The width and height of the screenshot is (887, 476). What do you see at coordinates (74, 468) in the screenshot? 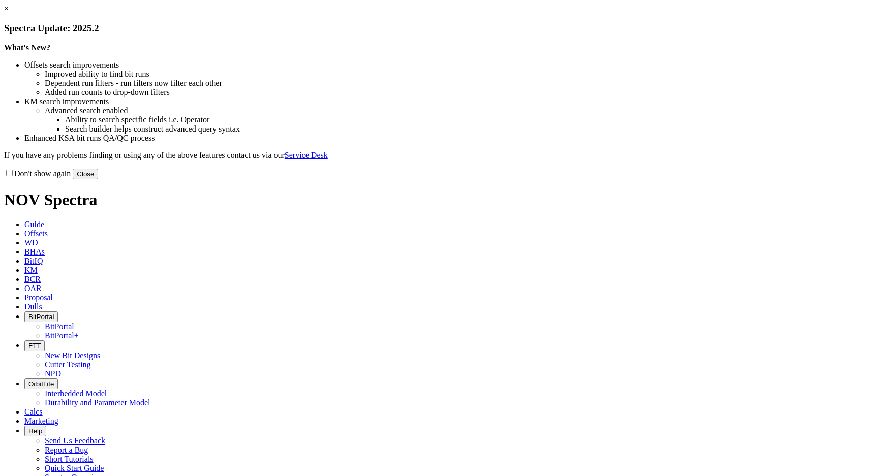
I see `a: Quick Start Guide` at bounding box center [74, 468].